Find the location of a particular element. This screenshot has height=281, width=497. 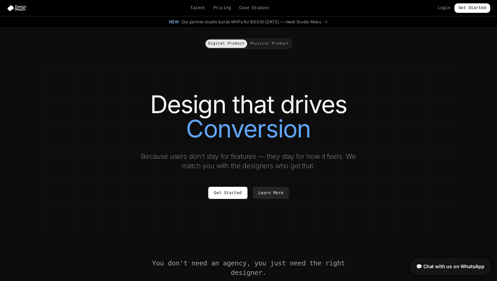

img: Design Match is located at coordinates (18, 8).